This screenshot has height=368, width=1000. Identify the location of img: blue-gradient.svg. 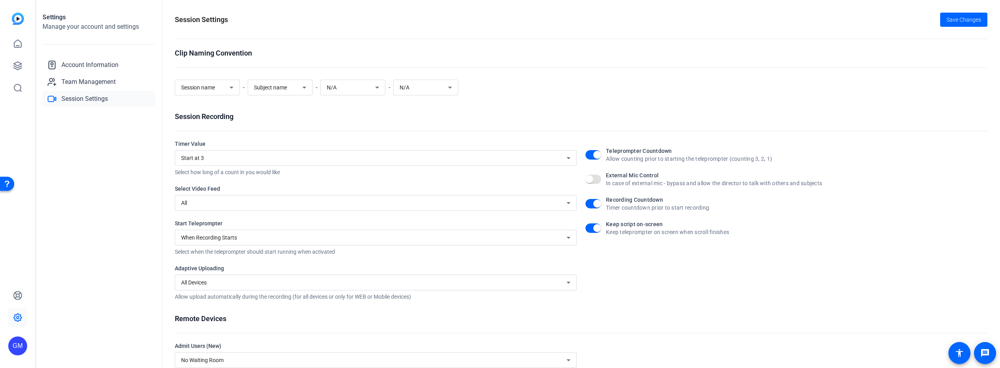
(18, 19).